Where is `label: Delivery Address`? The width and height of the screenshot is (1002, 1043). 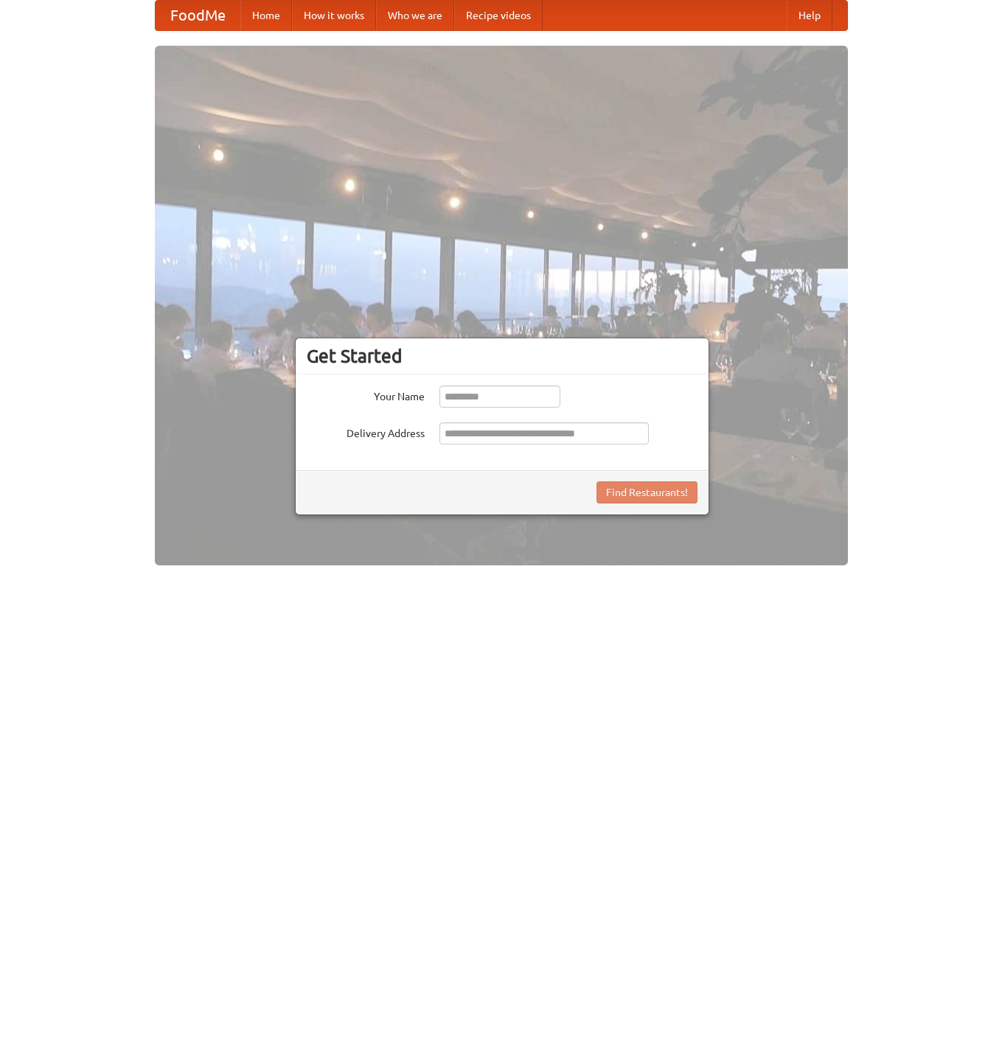
label: Delivery Address is located at coordinates (366, 431).